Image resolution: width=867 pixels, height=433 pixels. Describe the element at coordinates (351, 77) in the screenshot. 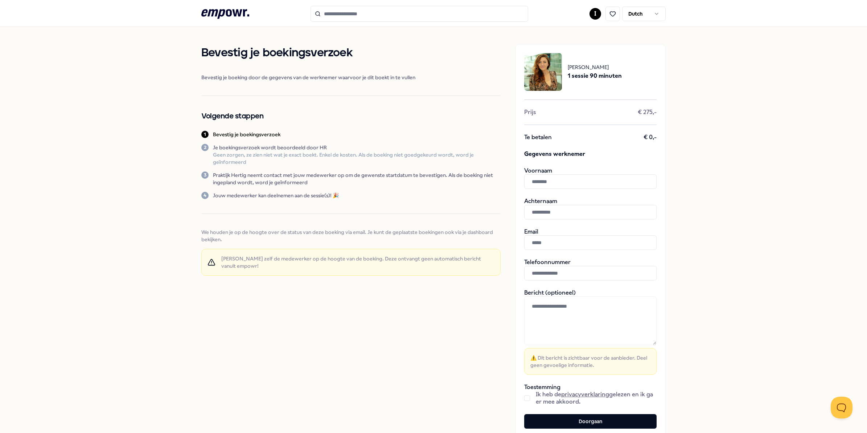

I see `span: Bevestig je boeking door de gegevens van de werknemer waarvoor je dit boekt in te vullen` at that location.